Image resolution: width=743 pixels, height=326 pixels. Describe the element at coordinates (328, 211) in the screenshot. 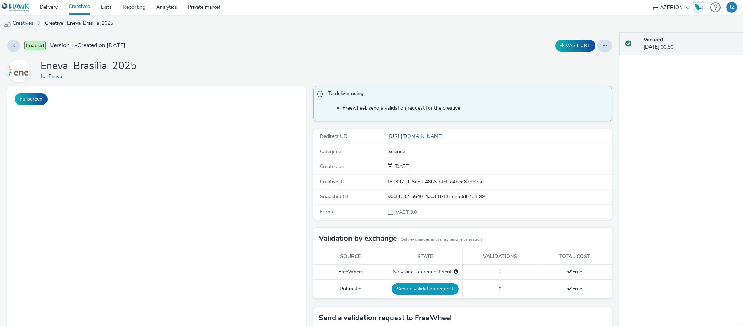

I see `span: Format` at that location.